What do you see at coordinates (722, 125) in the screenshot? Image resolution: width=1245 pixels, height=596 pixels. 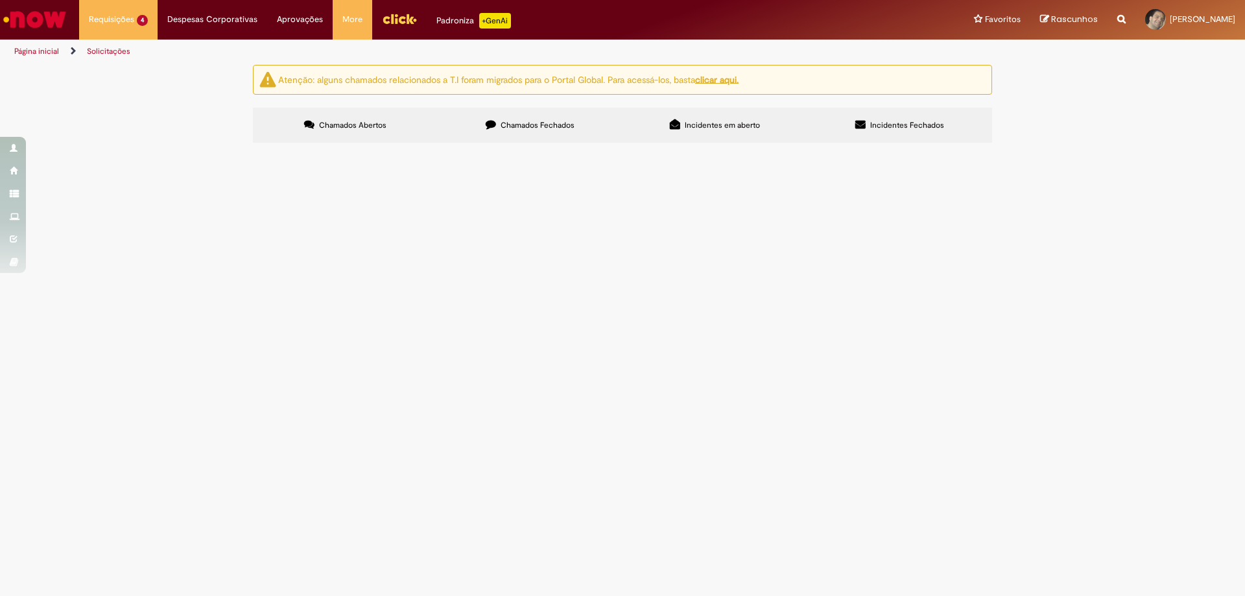 I see `span: Incidentes em aberto` at bounding box center [722, 125].